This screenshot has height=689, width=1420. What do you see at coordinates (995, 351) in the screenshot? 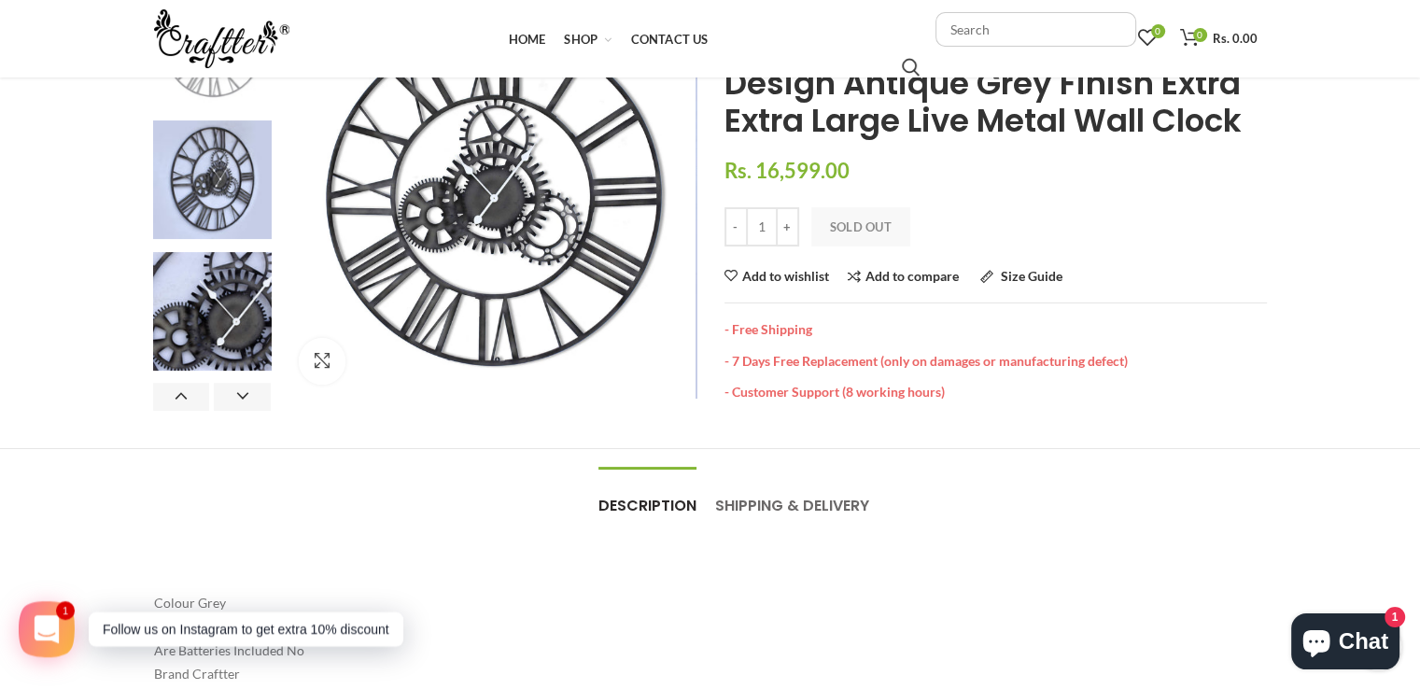
I see `div: - Free Shipping - 7 Days Free Replacement (only on damages or manufacturing defect) - Customer Su...` at bounding box center [995, 351].